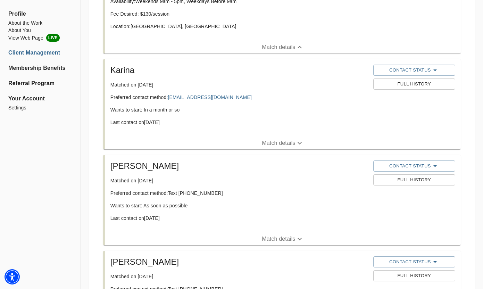  I want to click on a: Client Management, so click(40, 53).